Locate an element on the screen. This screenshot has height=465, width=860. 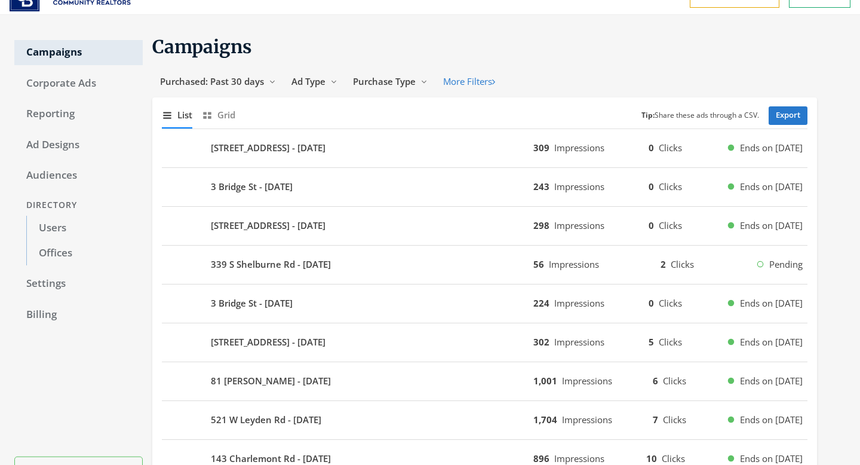
a: Export is located at coordinates (788, 115).